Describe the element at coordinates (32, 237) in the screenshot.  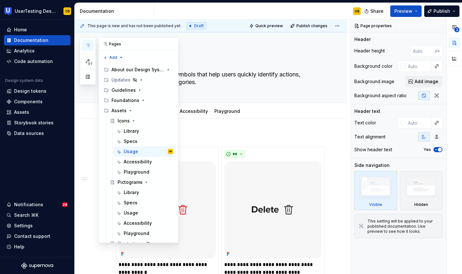
I see `div: Contact support` at that location.